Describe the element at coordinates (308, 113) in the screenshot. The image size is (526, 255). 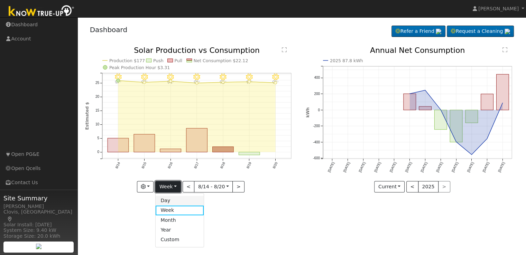
I see `text: kWh` at that location.